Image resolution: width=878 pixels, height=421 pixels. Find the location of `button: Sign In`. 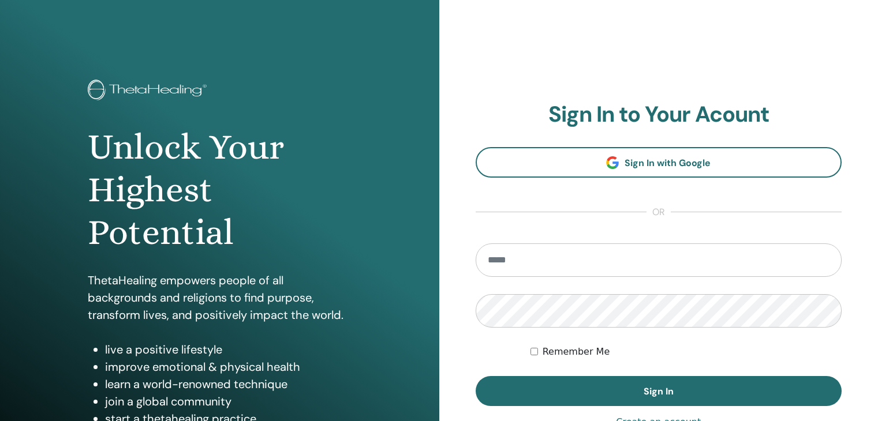

button: Sign In is located at coordinates (659, 391).